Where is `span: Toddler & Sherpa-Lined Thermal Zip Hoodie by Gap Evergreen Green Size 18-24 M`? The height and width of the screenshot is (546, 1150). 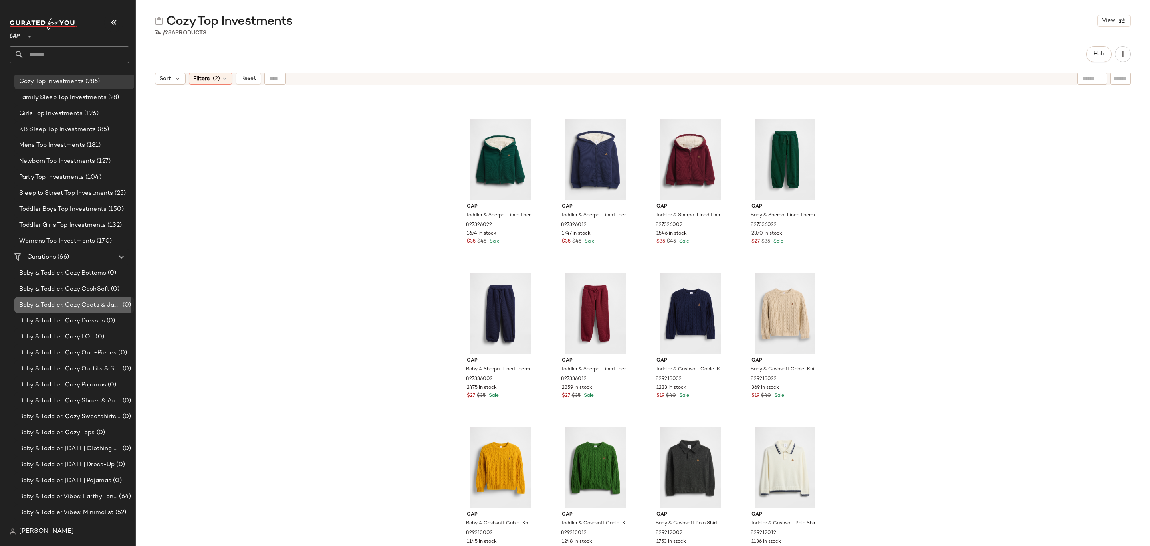 span: Toddler & Sherpa-Lined Thermal Zip Hoodie by Gap Evergreen Green Size 18-24 M is located at coordinates (499, 216).